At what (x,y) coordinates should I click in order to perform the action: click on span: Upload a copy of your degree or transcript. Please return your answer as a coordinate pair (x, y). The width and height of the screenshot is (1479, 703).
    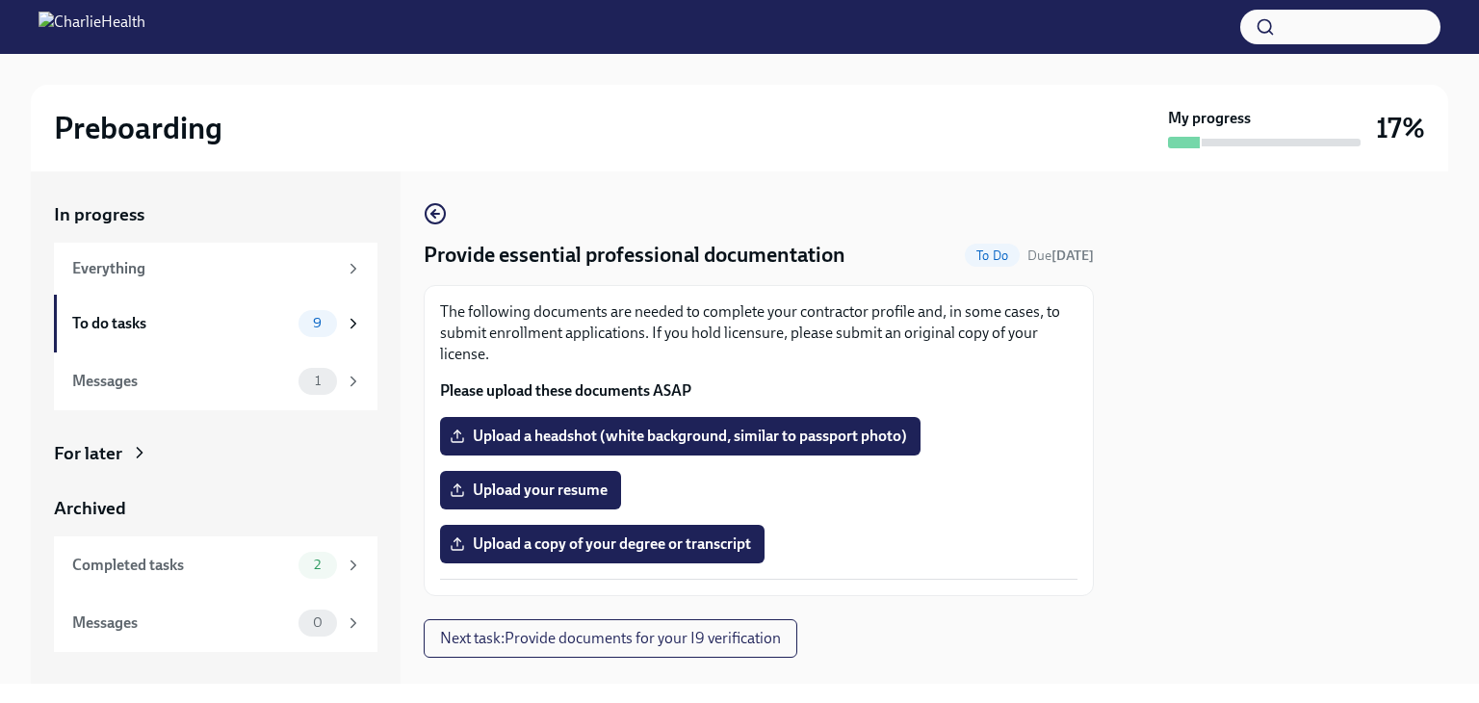
    Looking at the image, I should click on (602, 544).